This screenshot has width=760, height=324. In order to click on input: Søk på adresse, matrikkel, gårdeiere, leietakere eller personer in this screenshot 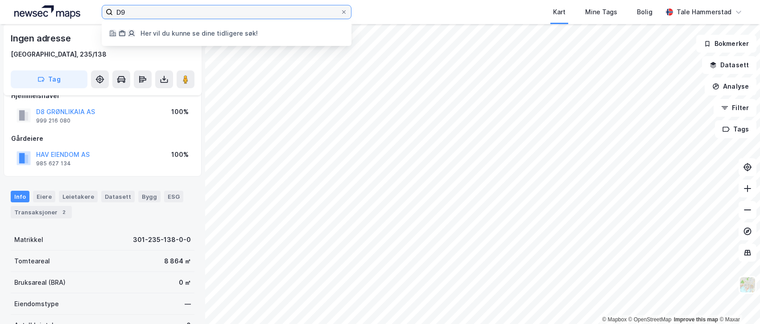, I will do `click(227, 12)`.